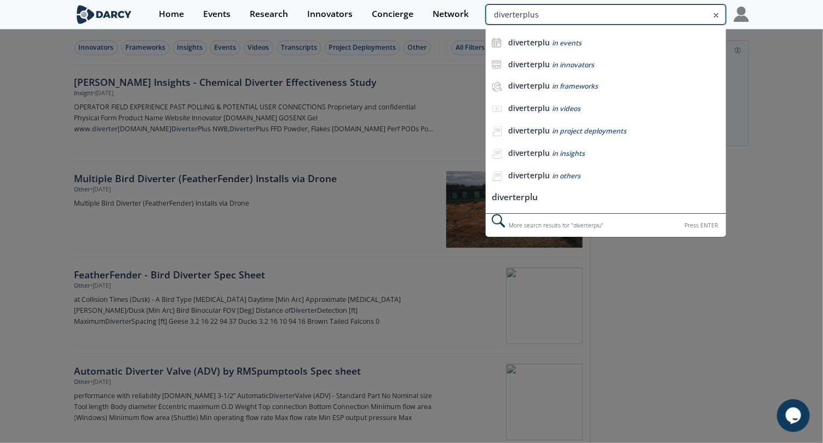  I want to click on span: in videos, so click(566, 108).